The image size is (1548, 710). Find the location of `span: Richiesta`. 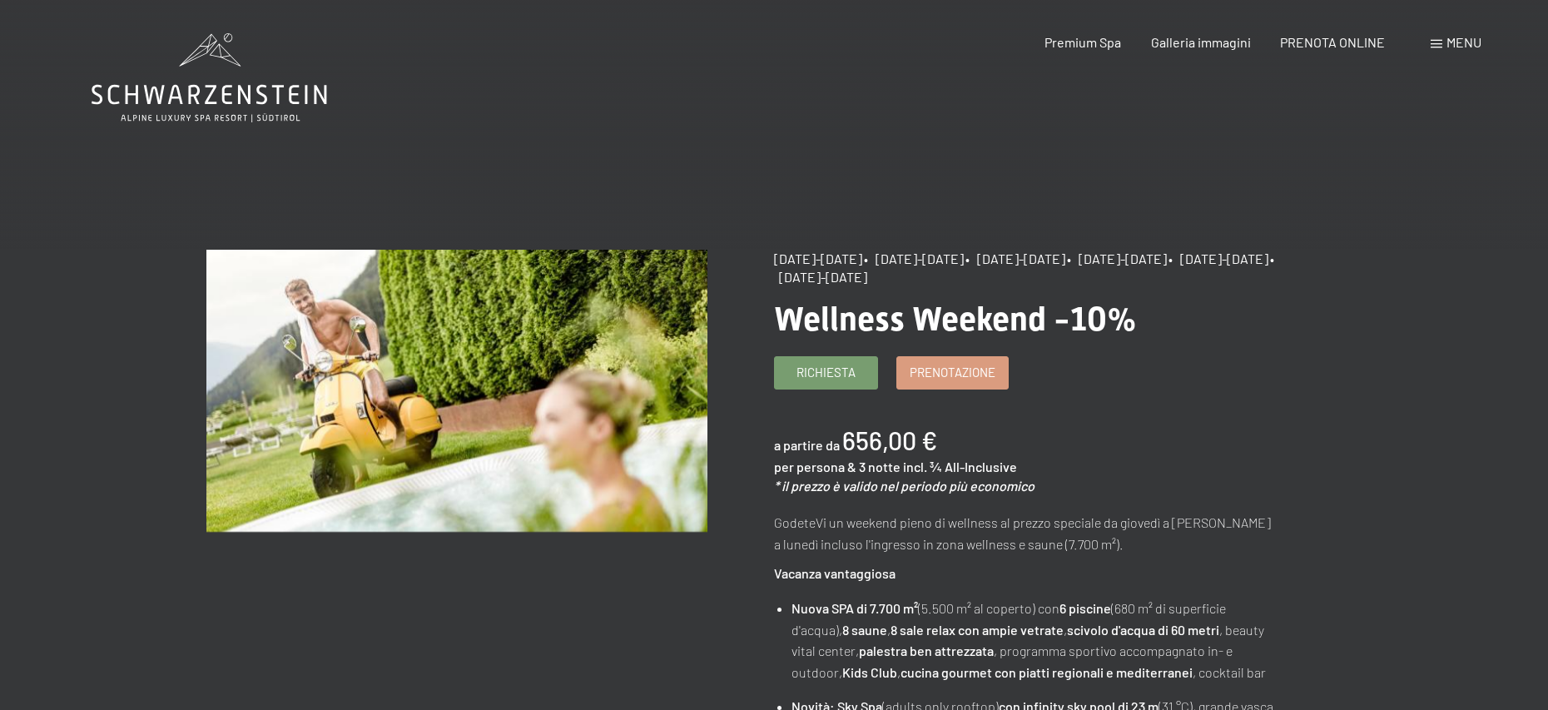

span: Richiesta is located at coordinates (826, 372).